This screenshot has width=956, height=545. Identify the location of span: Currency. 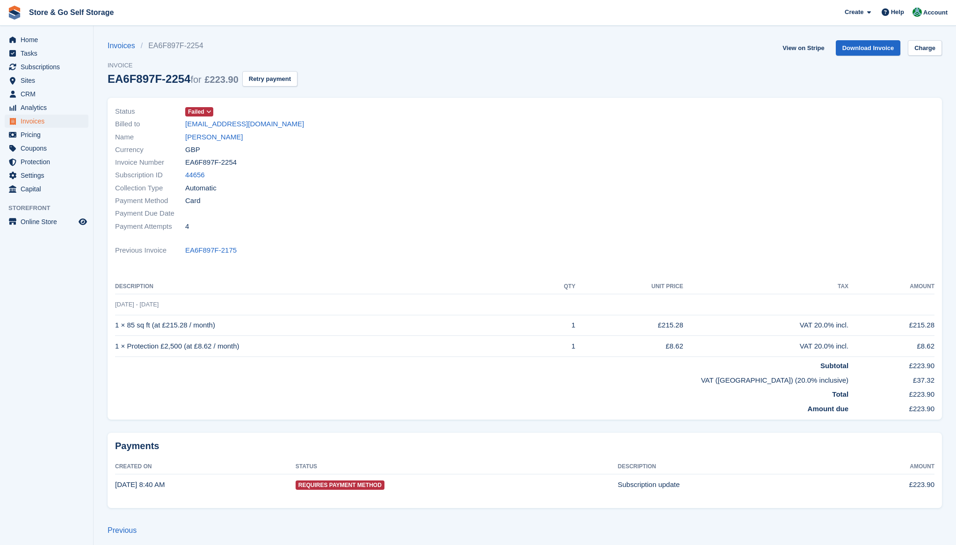
(150, 150).